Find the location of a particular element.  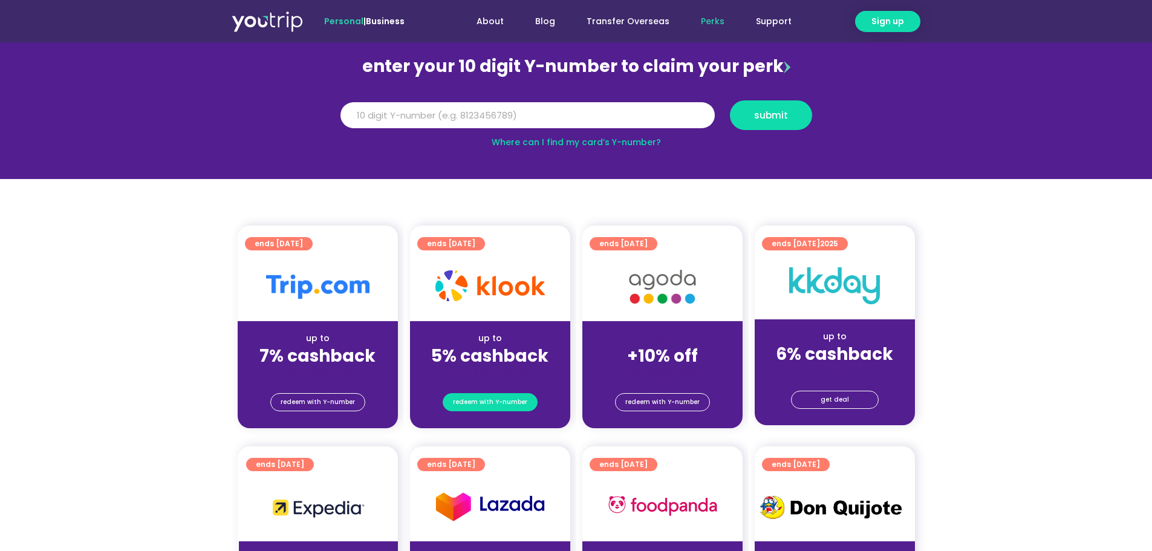

a: Support is located at coordinates (773, 21).